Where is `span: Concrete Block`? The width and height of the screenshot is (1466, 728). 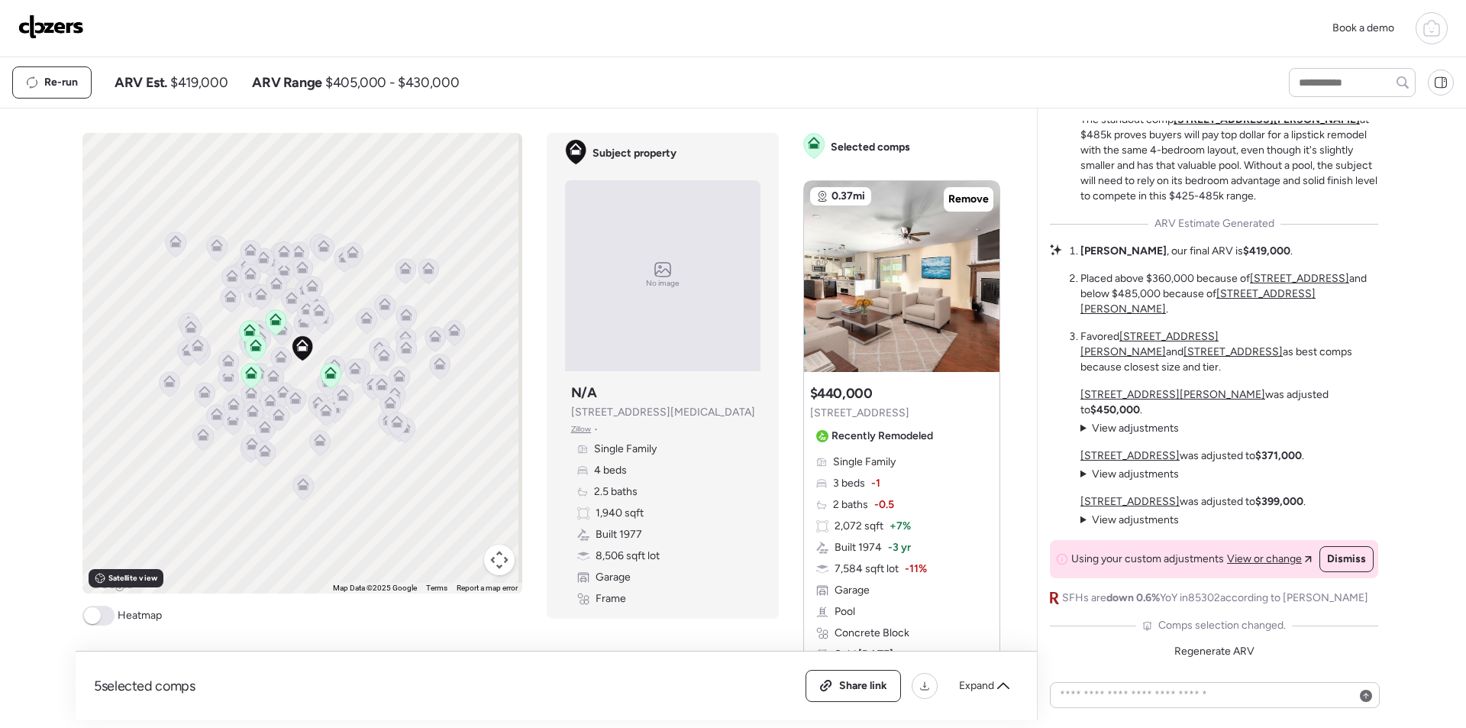
span: Concrete Block is located at coordinates (872, 633).